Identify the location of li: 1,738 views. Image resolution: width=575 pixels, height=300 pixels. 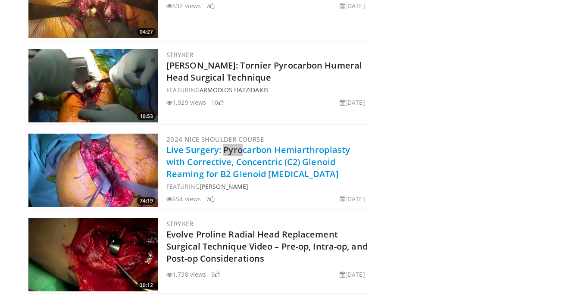
(186, 274).